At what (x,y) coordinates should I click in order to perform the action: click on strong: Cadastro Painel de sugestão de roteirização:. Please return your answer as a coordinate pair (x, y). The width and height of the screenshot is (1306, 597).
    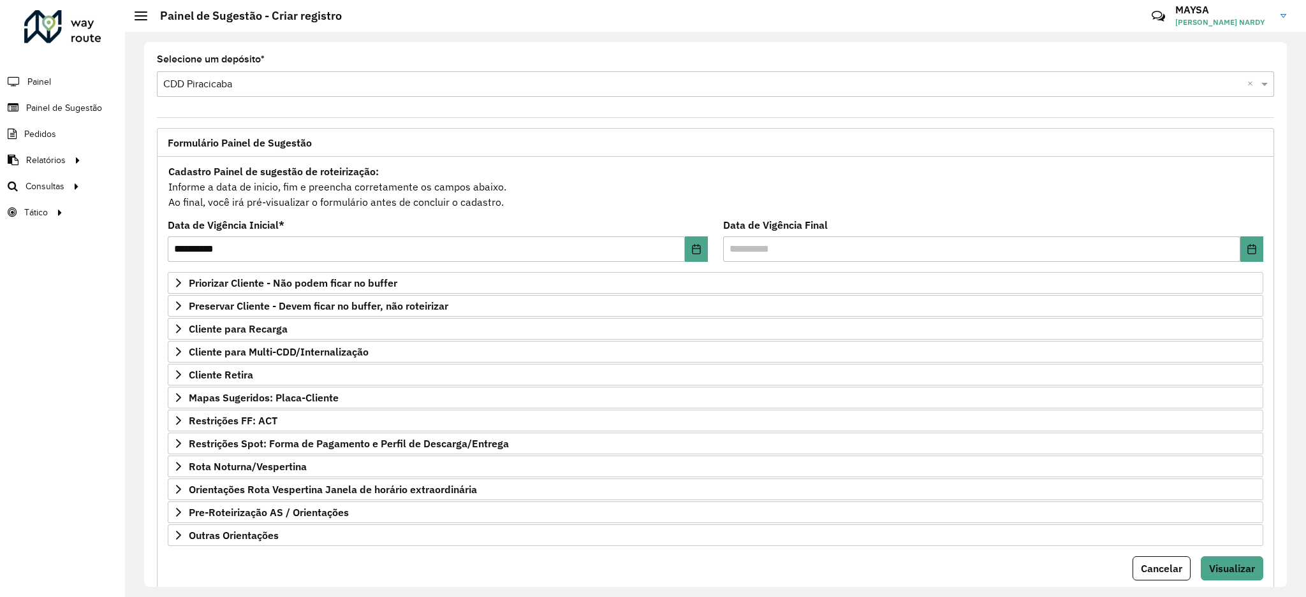
    Looking at the image, I should click on (274, 172).